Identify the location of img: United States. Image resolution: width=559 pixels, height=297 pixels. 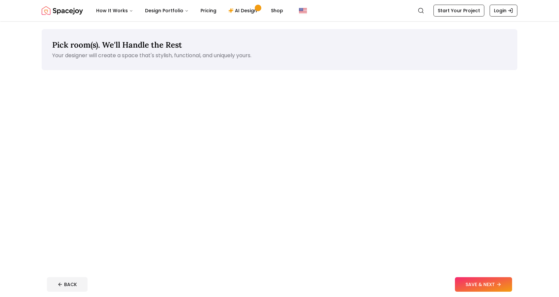
(303, 11).